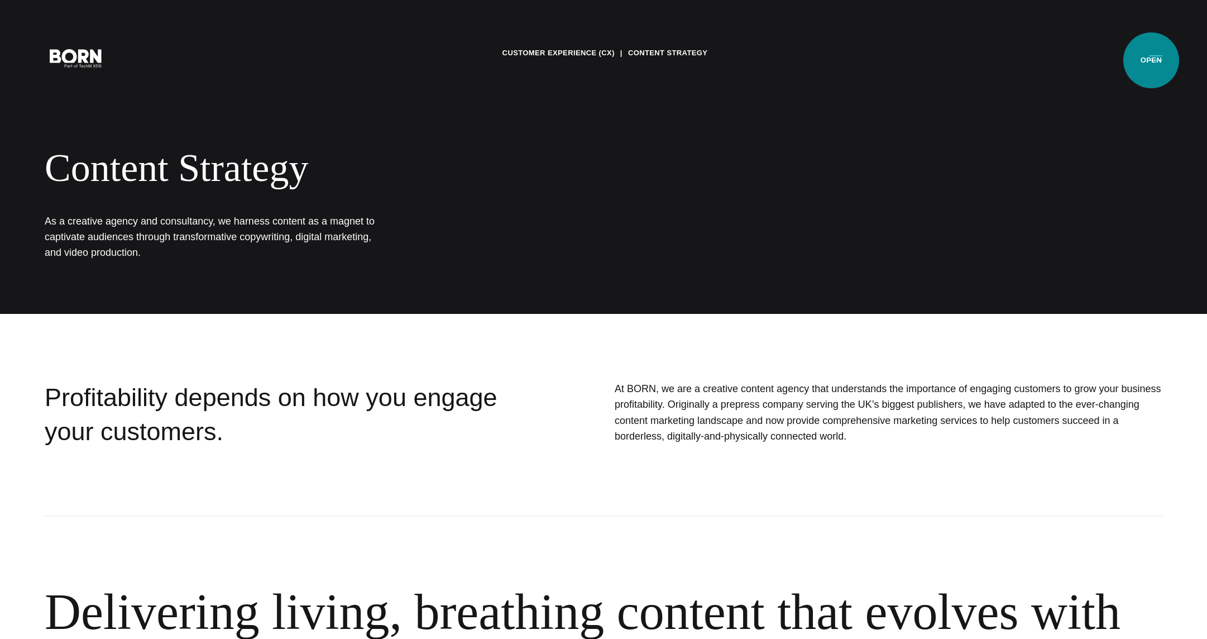  Describe the element at coordinates (668, 53) in the screenshot. I see `a: Content Strategy` at that location.